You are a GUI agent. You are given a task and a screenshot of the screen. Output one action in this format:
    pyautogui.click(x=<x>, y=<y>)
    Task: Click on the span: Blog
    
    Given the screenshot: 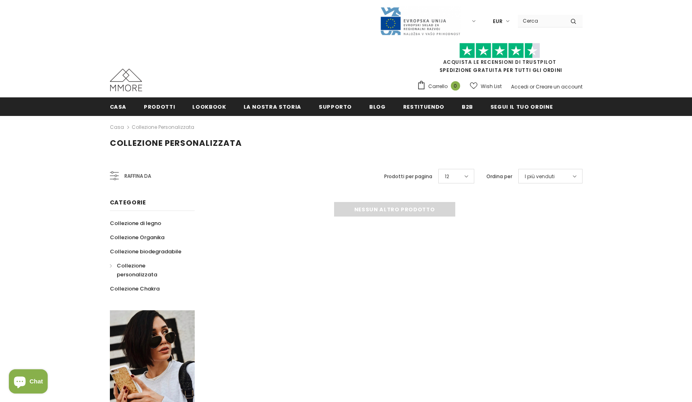 What is the action you would take?
    pyautogui.click(x=377, y=107)
    